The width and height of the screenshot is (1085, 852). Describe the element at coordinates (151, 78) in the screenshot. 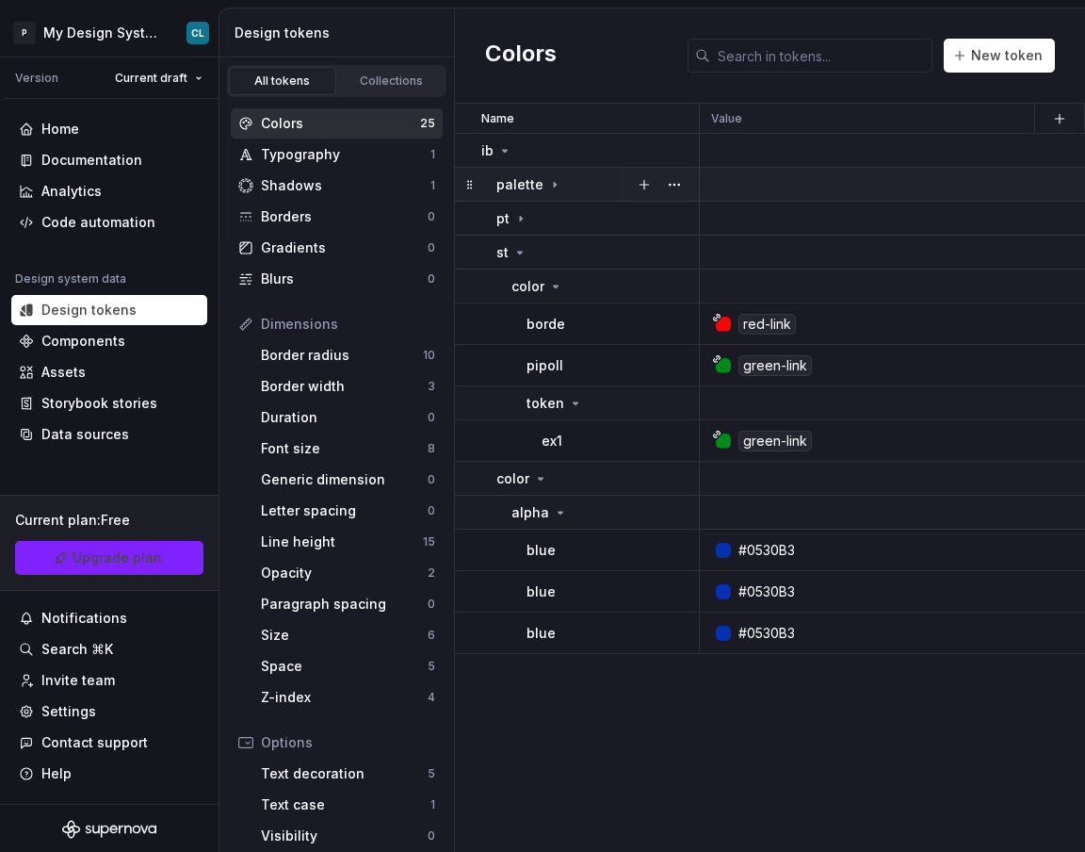

I see `span: Current draft` at that location.